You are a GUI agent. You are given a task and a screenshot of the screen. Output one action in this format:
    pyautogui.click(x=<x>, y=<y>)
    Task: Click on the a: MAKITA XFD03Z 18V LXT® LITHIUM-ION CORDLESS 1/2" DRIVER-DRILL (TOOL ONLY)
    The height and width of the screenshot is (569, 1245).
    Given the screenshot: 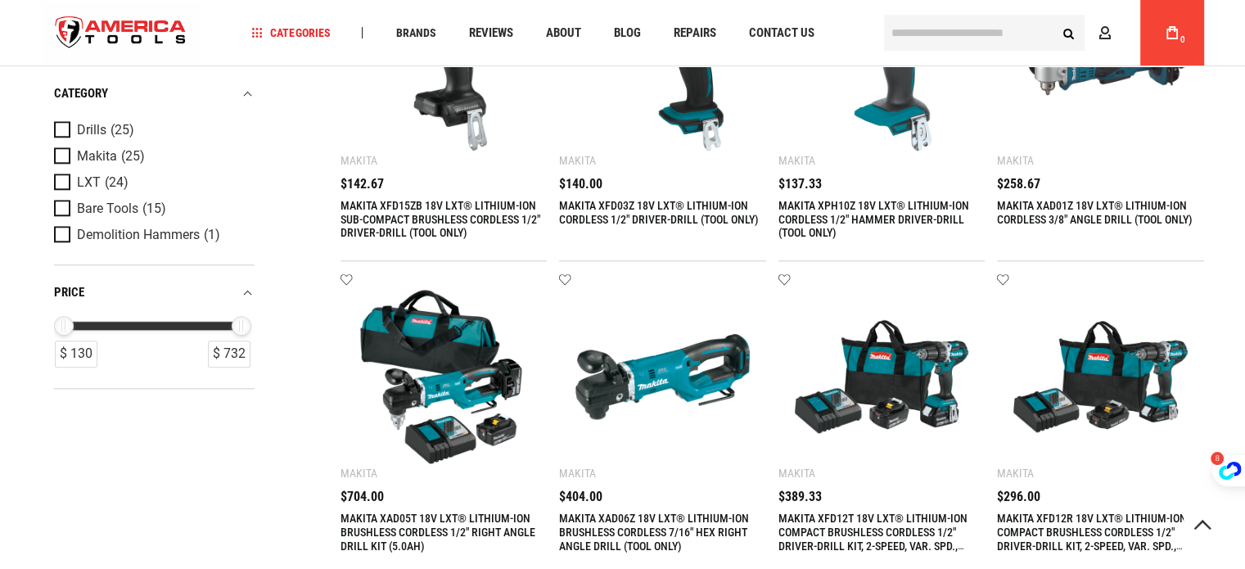 What is the action you would take?
    pyautogui.click(x=659, y=212)
    